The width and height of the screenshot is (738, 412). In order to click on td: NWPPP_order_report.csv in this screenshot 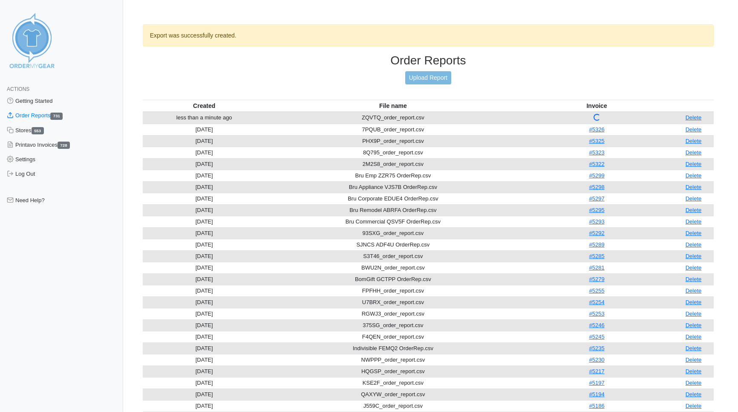, I will do `click(393, 359)`.